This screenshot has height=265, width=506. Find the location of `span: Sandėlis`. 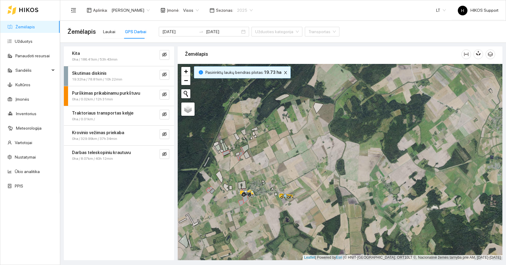

span: Sandėlis is located at coordinates (33, 70).